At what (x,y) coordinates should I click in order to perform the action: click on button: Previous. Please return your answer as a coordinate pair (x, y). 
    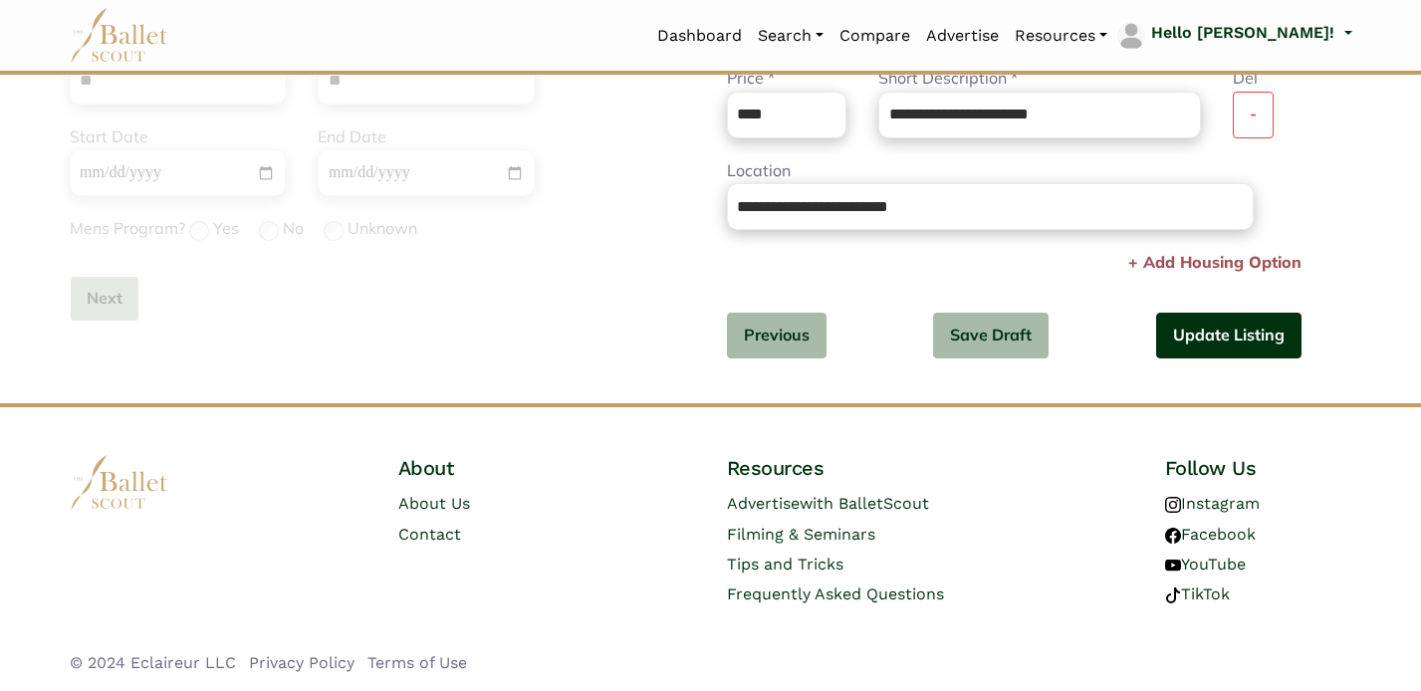
    Looking at the image, I should click on (776, 335).